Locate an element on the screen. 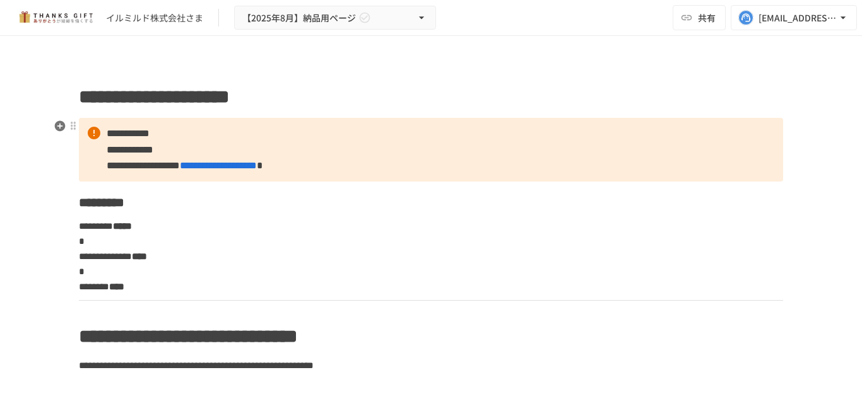 The width and height of the screenshot is (862, 399). span: 【2025年8月】納品用ページ is located at coordinates (299, 18).